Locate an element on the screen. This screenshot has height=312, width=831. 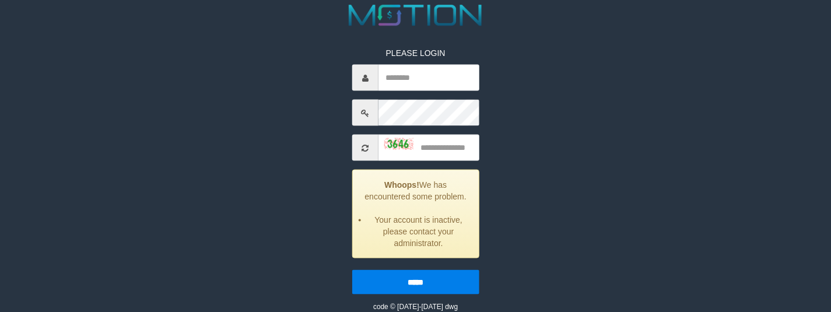
p: PLEASE LOGIN is located at coordinates (416, 53).